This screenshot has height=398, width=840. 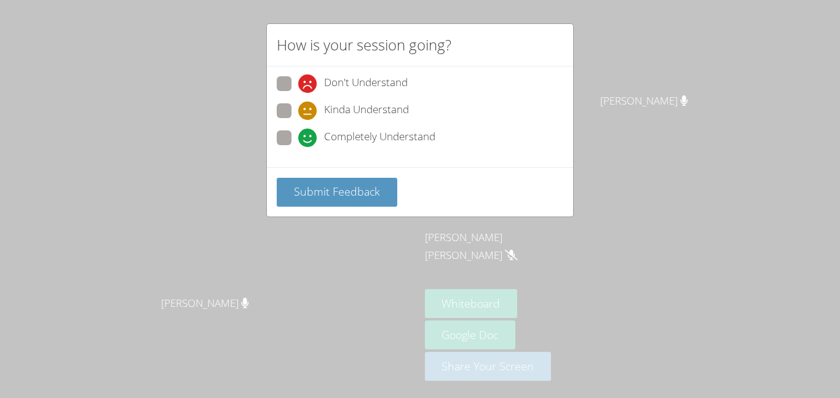 What do you see at coordinates (337, 191) in the screenshot?
I see `span: Submit Feedback` at bounding box center [337, 191].